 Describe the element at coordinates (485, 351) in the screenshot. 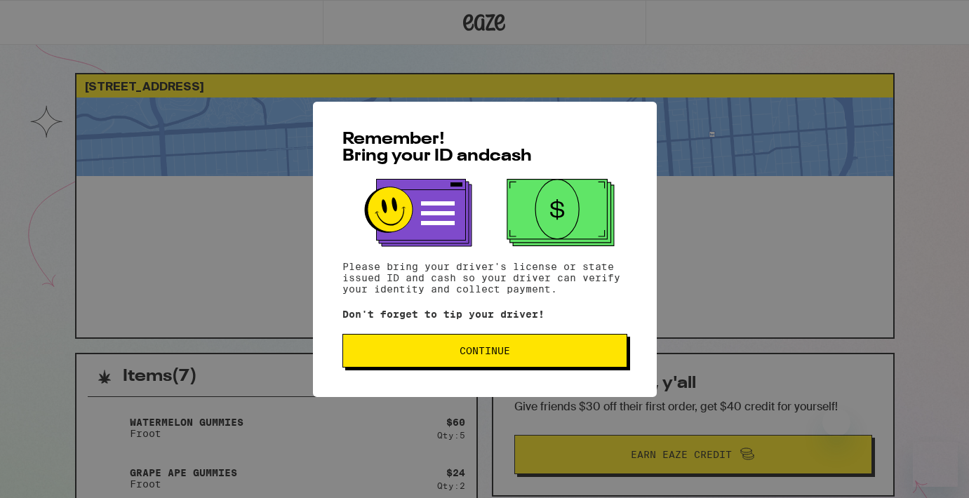

I see `button: Continue` at that location.